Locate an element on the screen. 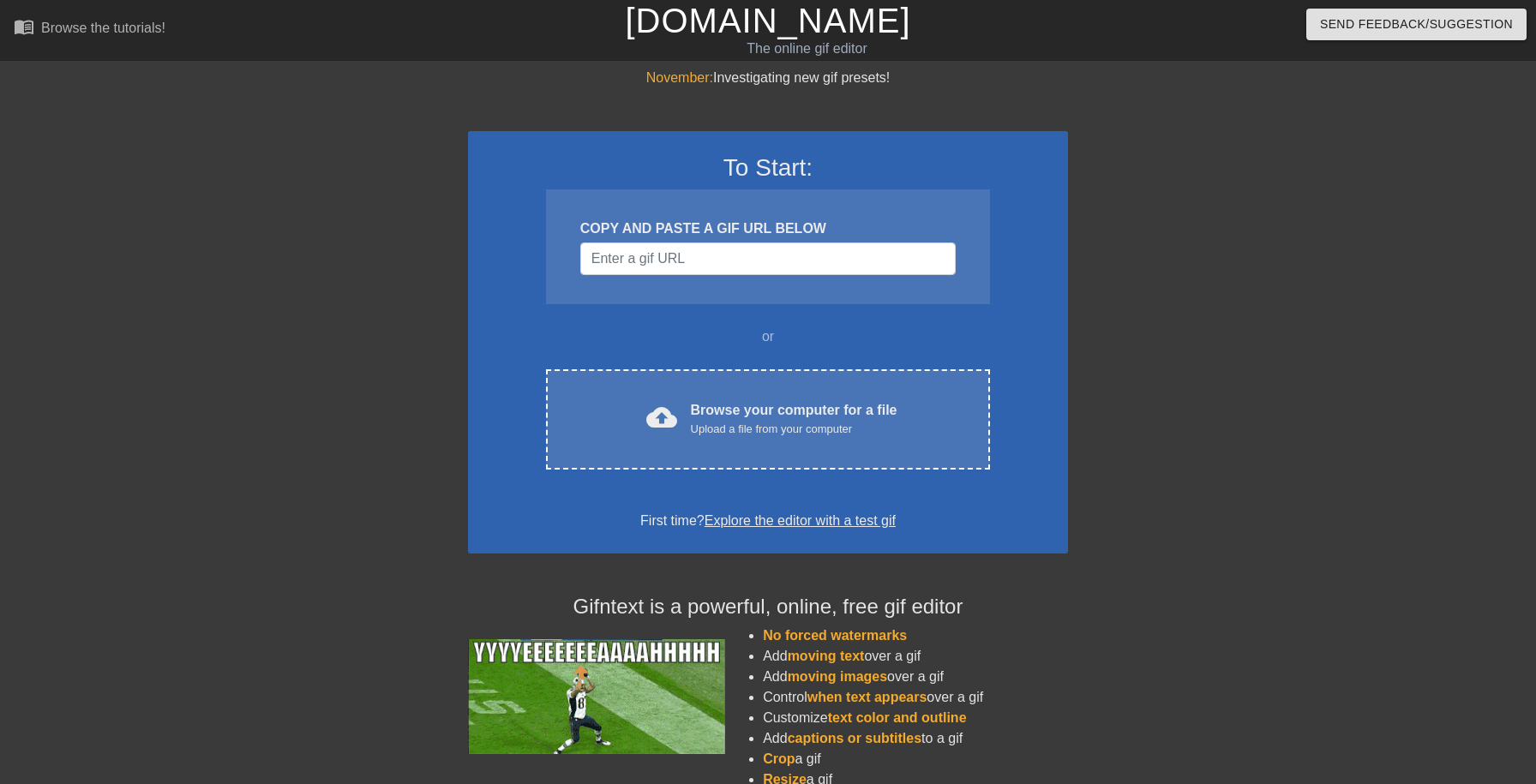 This screenshot has height=784, width=1536. span: menu_book is located at coordinates (24, 27).